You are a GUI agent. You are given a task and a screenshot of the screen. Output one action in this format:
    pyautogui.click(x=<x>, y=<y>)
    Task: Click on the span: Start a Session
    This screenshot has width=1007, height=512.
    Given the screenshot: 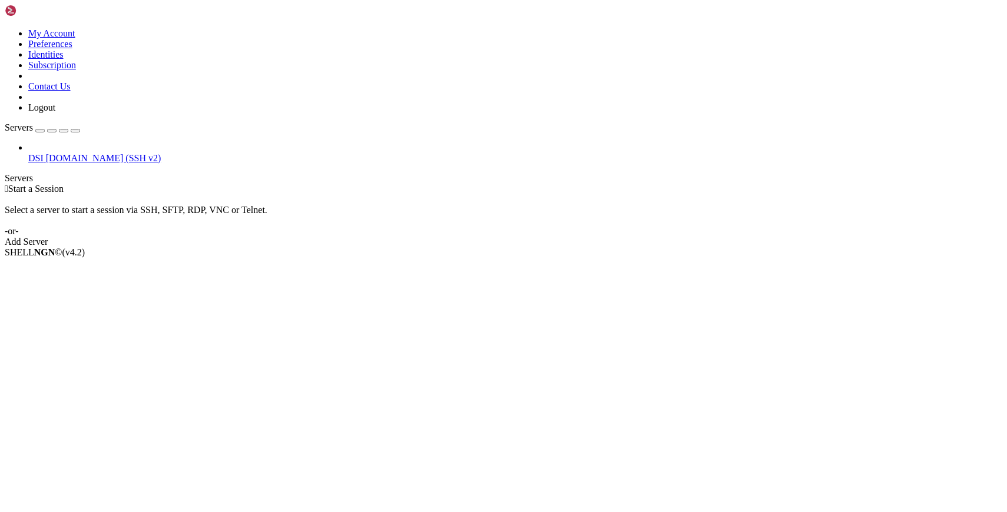 What is the action you would take?
    pyautogui.click(x=36, y=188)
    